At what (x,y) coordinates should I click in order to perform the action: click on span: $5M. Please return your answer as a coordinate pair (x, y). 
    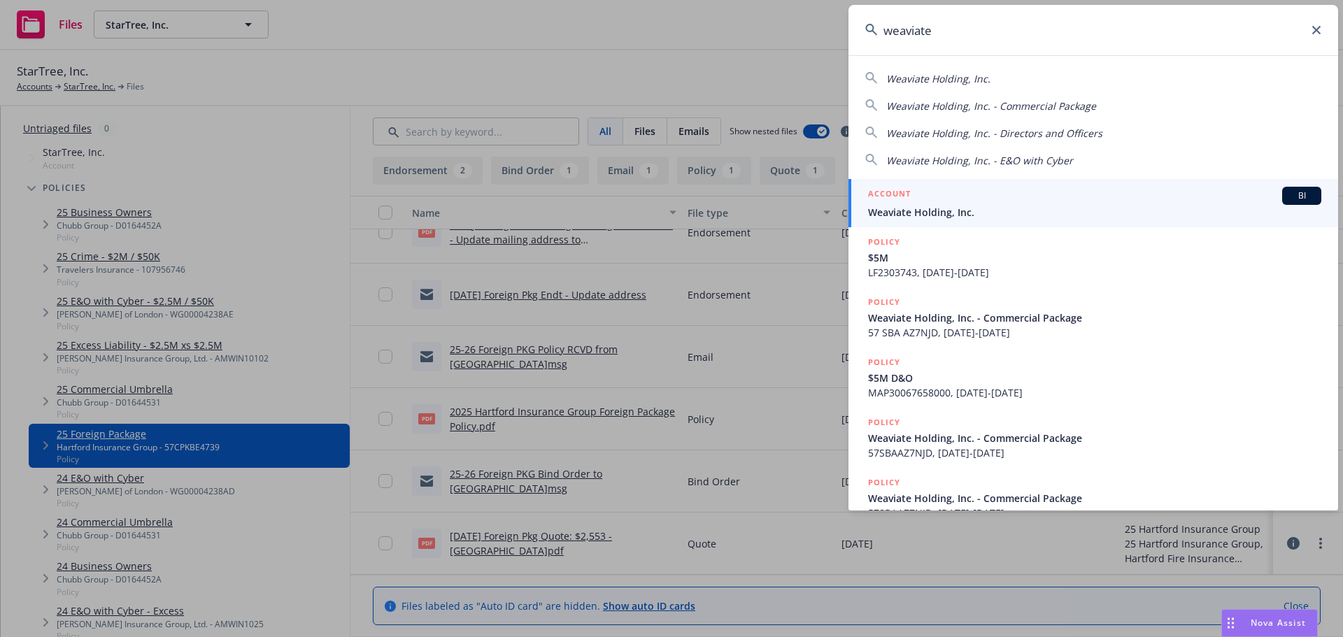
    Looking at the image, I should click on (1095, 257).